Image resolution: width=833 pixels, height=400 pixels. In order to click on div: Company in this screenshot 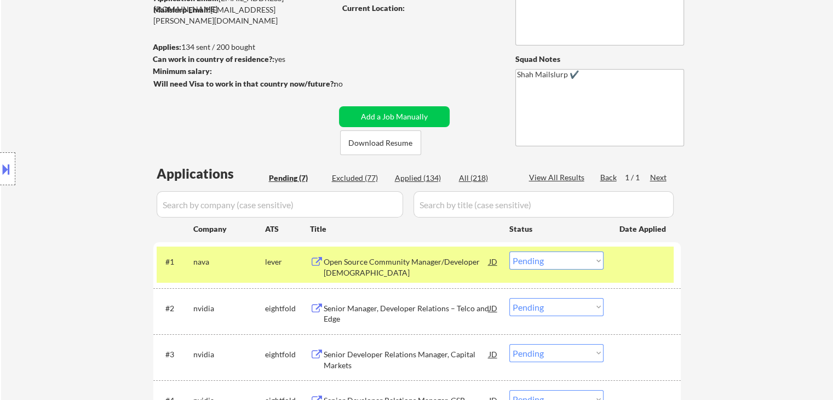, I will do `click(229, 229)`.